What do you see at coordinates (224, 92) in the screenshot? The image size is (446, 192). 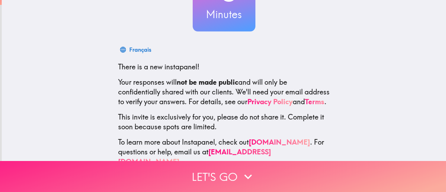 I see `p: Your responses will and will only be confidentially shared with our clients. We'll need your emai...` at bounding box center [224, 92].